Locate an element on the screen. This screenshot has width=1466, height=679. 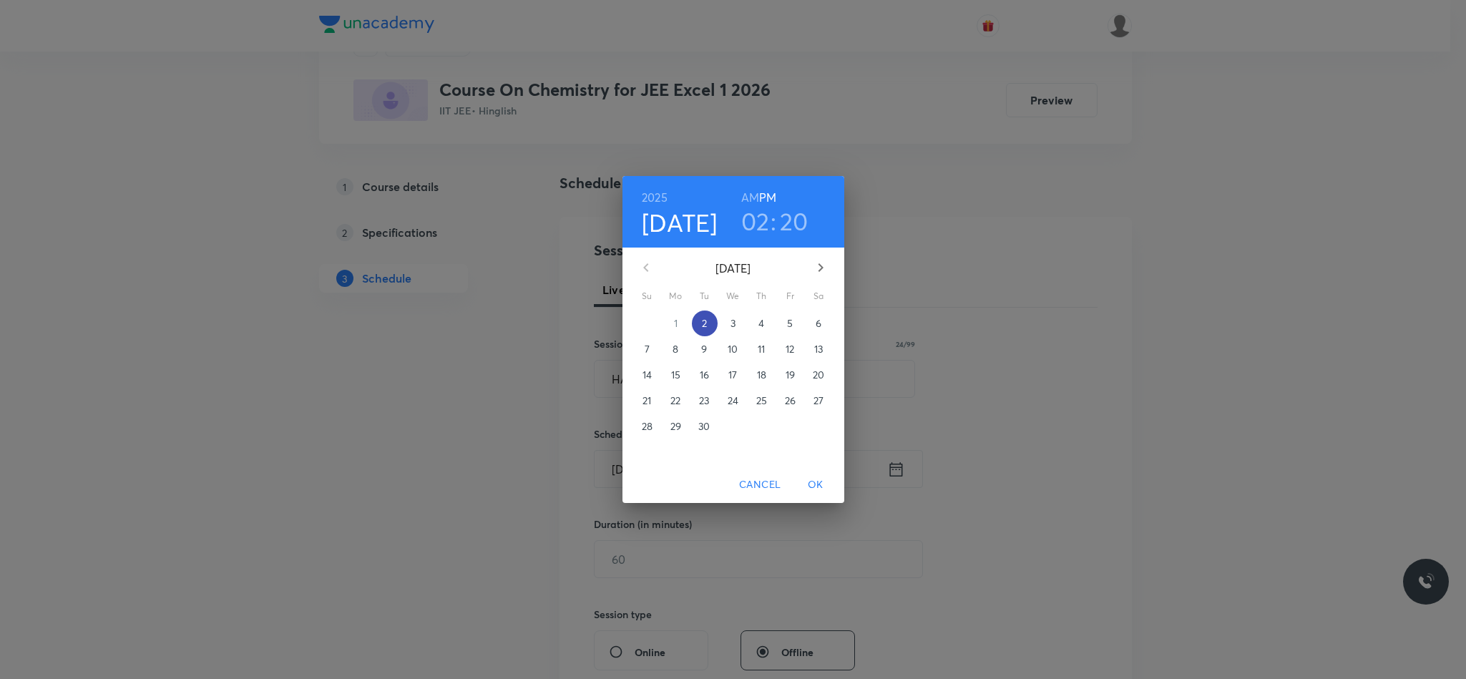
button: Cancel is located at coordinates (760, 484).